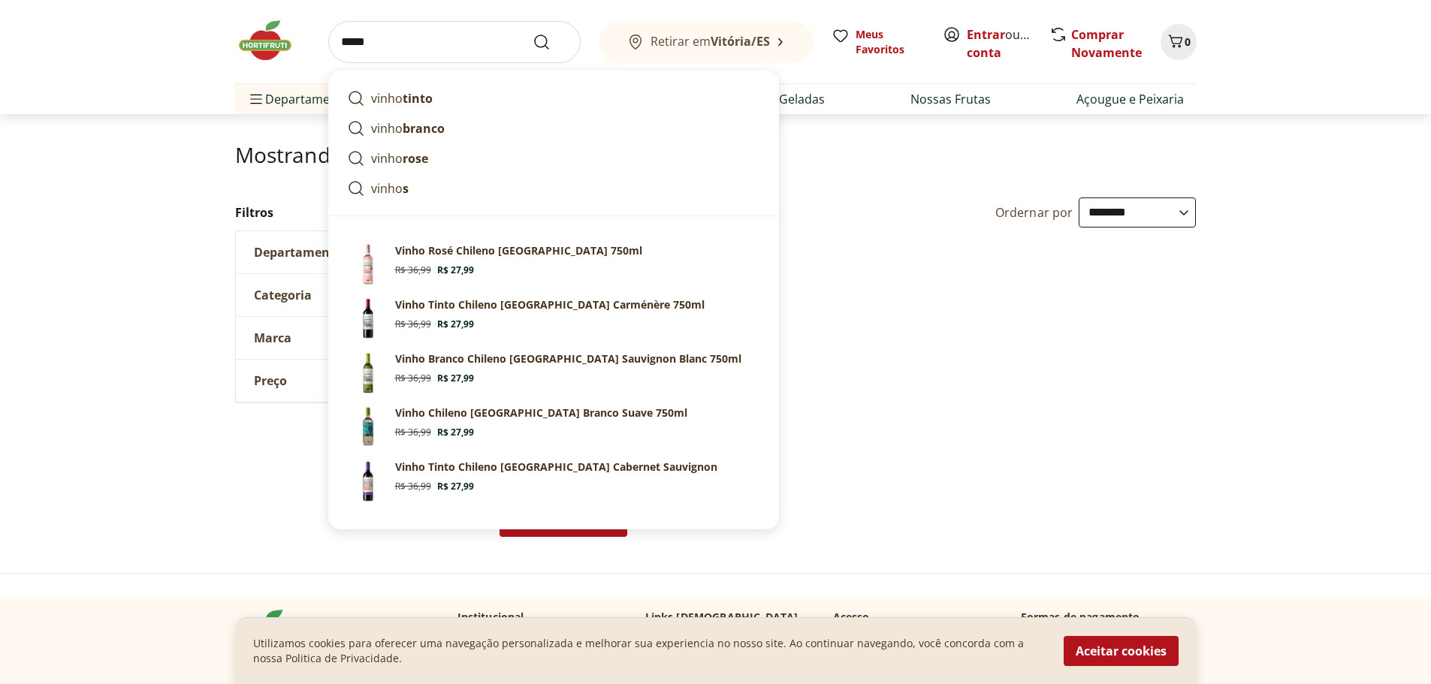 The width and height of the screenshot is (1431, 684). Describe the element at coordinates (349, 252) in the screenshot. I see `button: Departamento` at that location.